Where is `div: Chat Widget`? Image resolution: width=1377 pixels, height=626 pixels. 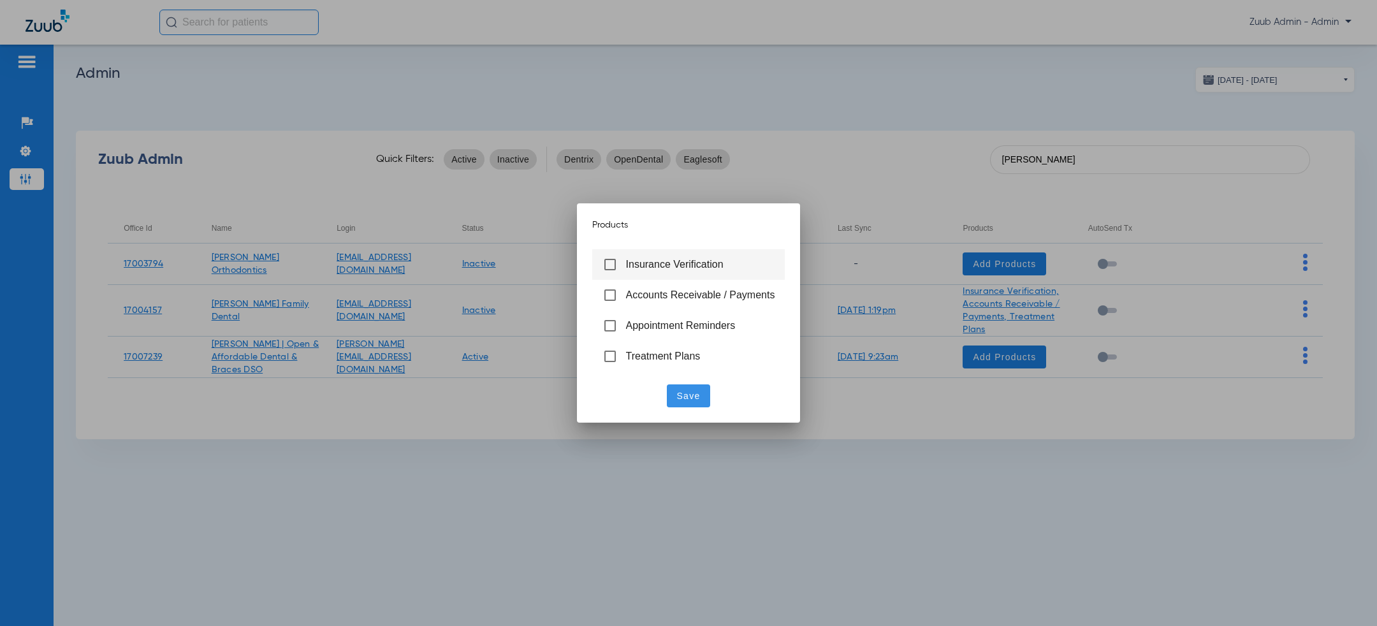 div: Chat Widget is located at coordinates (1345, 595).